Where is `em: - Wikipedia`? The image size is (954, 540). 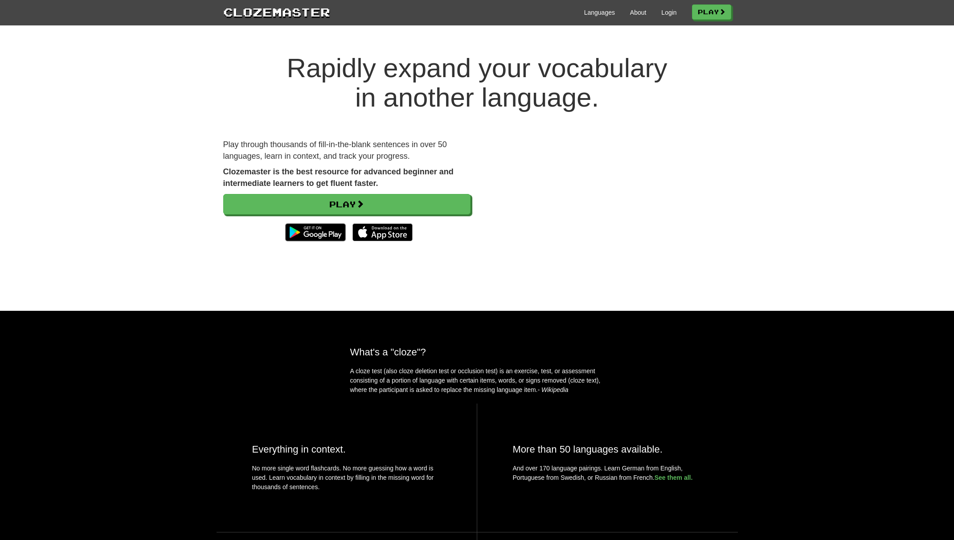 em: - Wikipedia is located at coordinates (553, 390).